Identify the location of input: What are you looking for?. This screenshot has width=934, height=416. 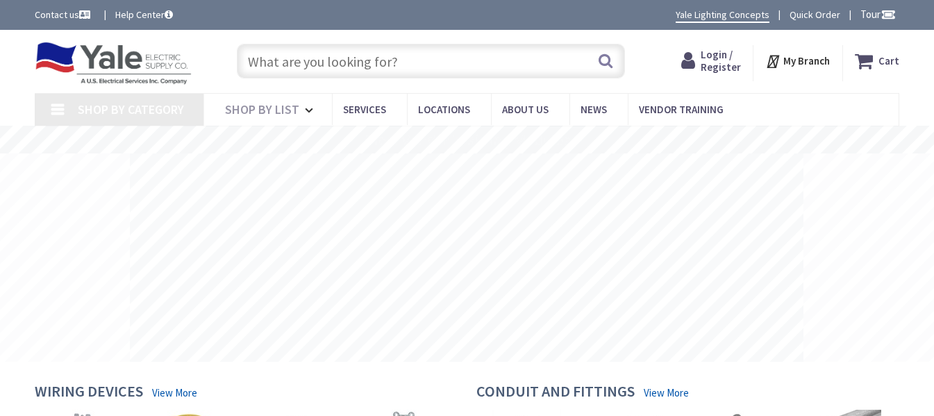
(430, 61).